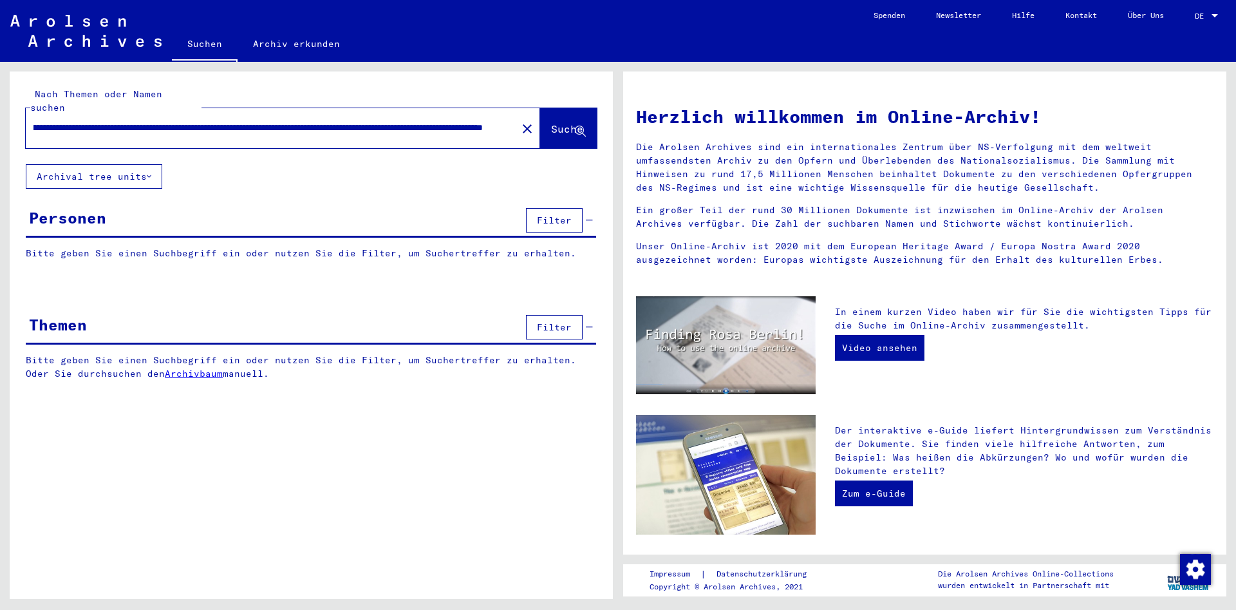 This screenshot has width=1236, height=610. I want to click on p: wurden entwickelt in Partnerschaft mit, so click(1025, 585).